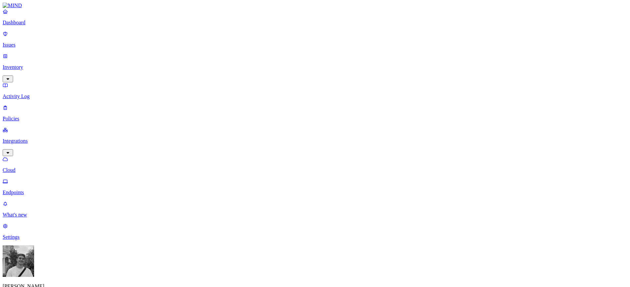 The image size is (630, 287). Describe the element at coordinates (315, 119) in the screenshot. I see `p: Policies` at that location.